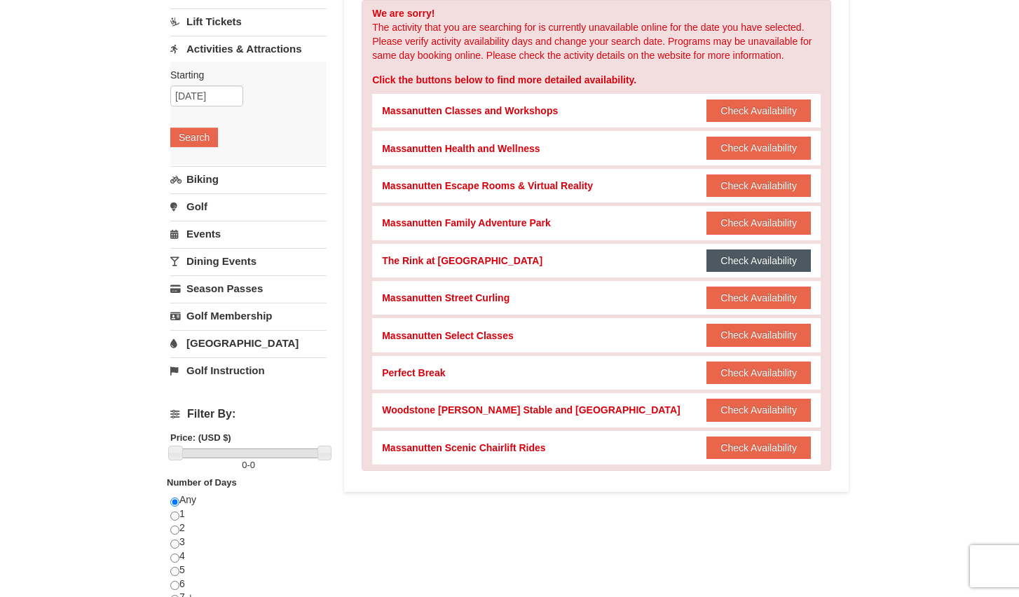 This screenshot has width=1019, height=597. What do you see at coordinates (248, 179) in the screenshot?
I see `a: Biking` at bounding box center [248, 179].